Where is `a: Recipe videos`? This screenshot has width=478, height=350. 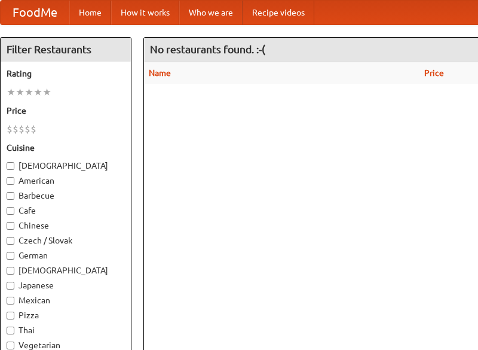
a: Recipe videos is located at coordinates (278, 13).